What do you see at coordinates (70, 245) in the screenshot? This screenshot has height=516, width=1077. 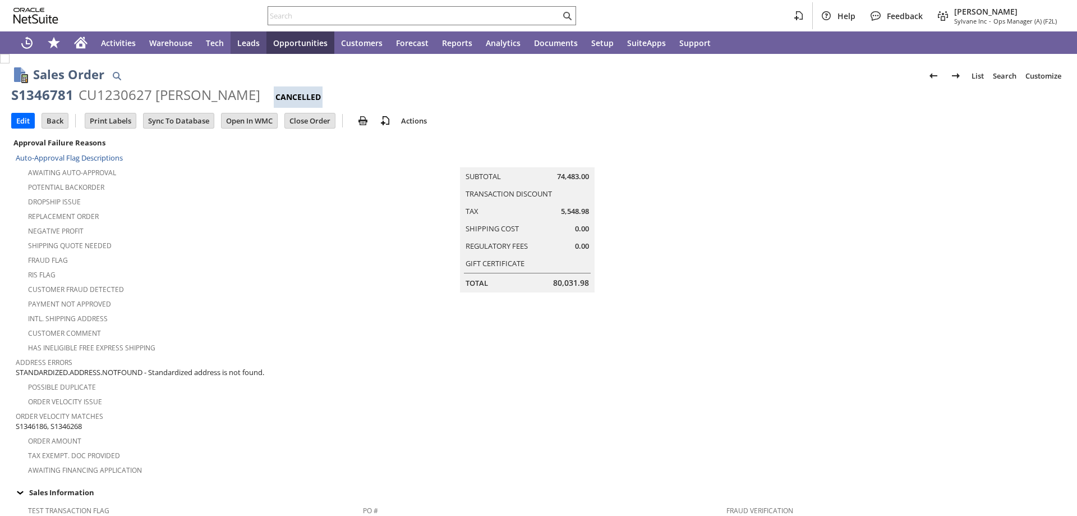 I see `a: Shipping Quote Needed` at bounding box center [70, 245].